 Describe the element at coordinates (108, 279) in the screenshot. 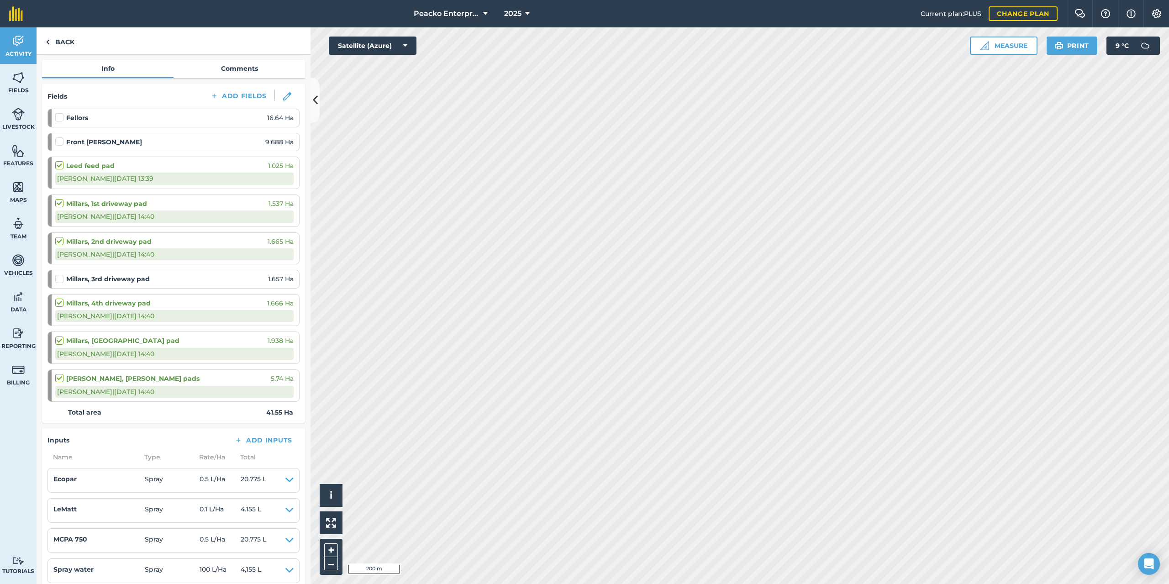

I see `strong: Millars, 3rd driveway pad` at that location.